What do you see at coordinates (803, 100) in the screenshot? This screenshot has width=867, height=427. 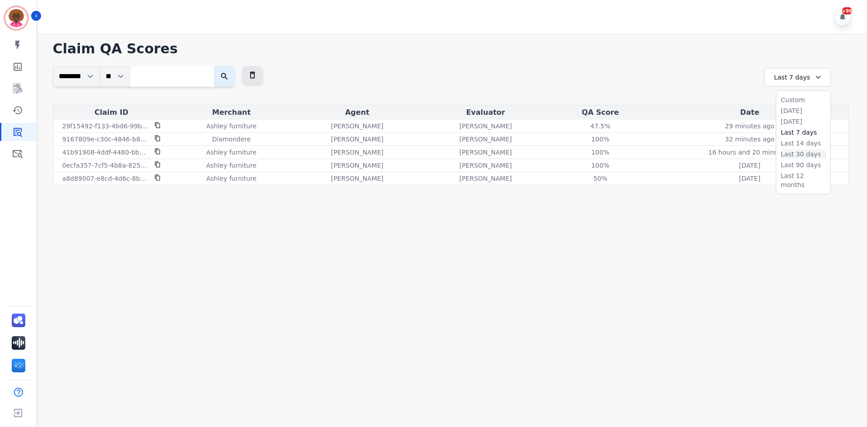 I see `li: Custom` at bounding box center [803, 100].